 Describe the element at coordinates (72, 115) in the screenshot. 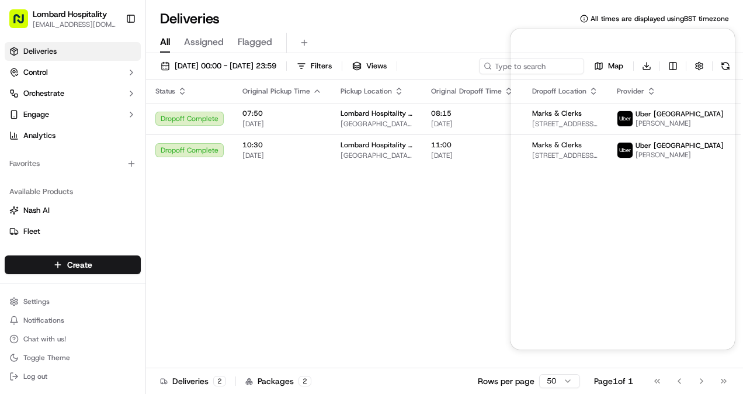

I see `button: Engage` at that location.